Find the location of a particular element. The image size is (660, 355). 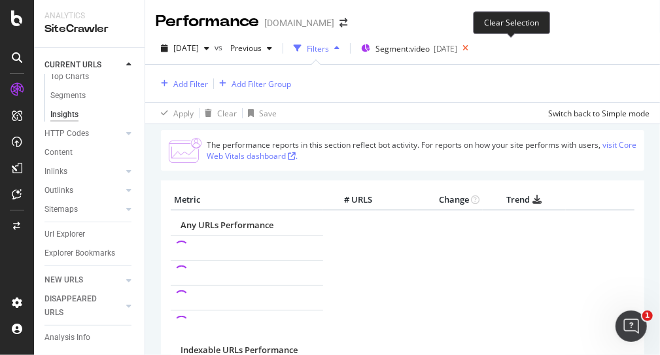

a: Segments is located at coordinates (93, 96).